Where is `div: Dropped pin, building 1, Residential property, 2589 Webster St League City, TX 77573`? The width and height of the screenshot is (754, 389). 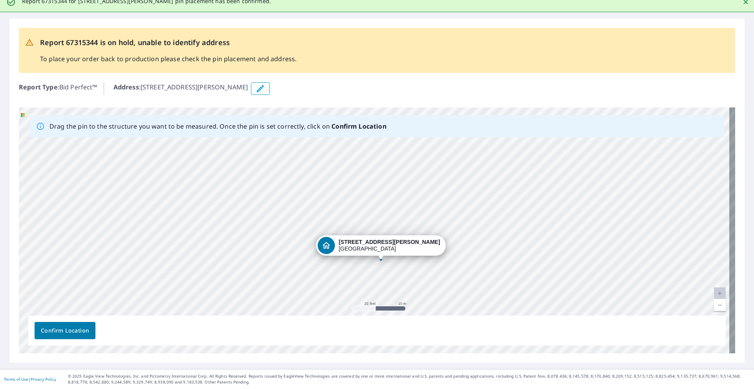
div: Dropped pin, building 1, Residential property, 2589 Webster St League City, TX 77573 is located at coordinates (380, 248).